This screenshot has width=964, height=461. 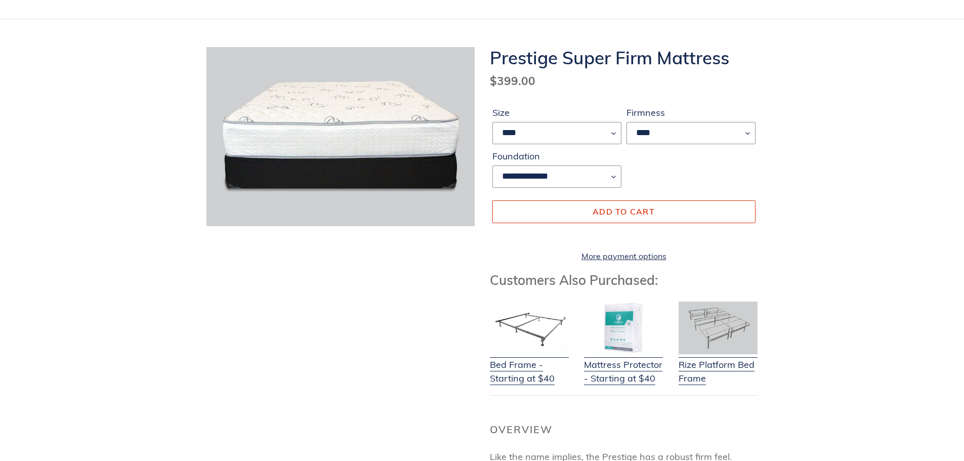 What do you see at coordinates (624, 212) in the screenshot?
I see `span: Add to cart` at bounding box center [624, 212].